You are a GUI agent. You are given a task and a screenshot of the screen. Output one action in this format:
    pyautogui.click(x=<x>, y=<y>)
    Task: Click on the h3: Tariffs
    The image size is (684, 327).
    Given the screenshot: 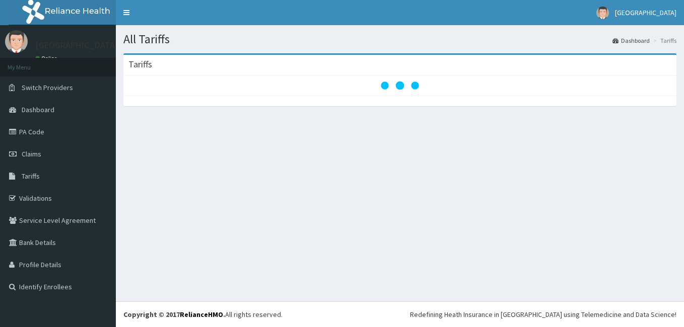 What is the action you would take?
    pyautogui.click(x=140, y=64)
    